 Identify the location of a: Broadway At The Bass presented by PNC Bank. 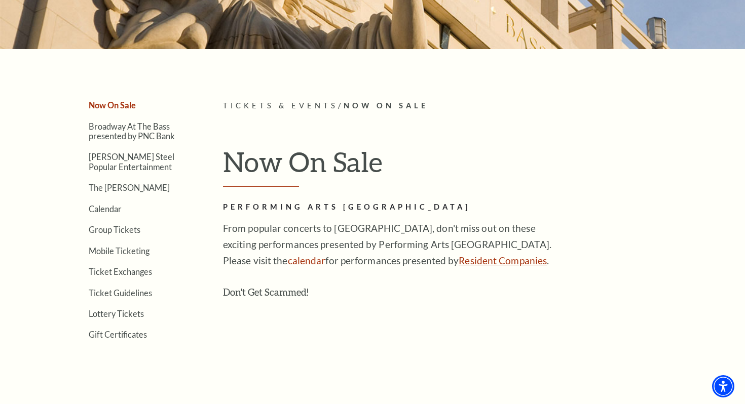
(132, 131).